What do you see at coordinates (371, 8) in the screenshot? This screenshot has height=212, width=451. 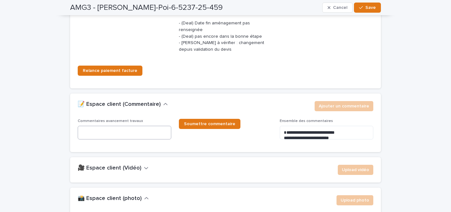 I see `span: Save` at bounding box center [371, 8].